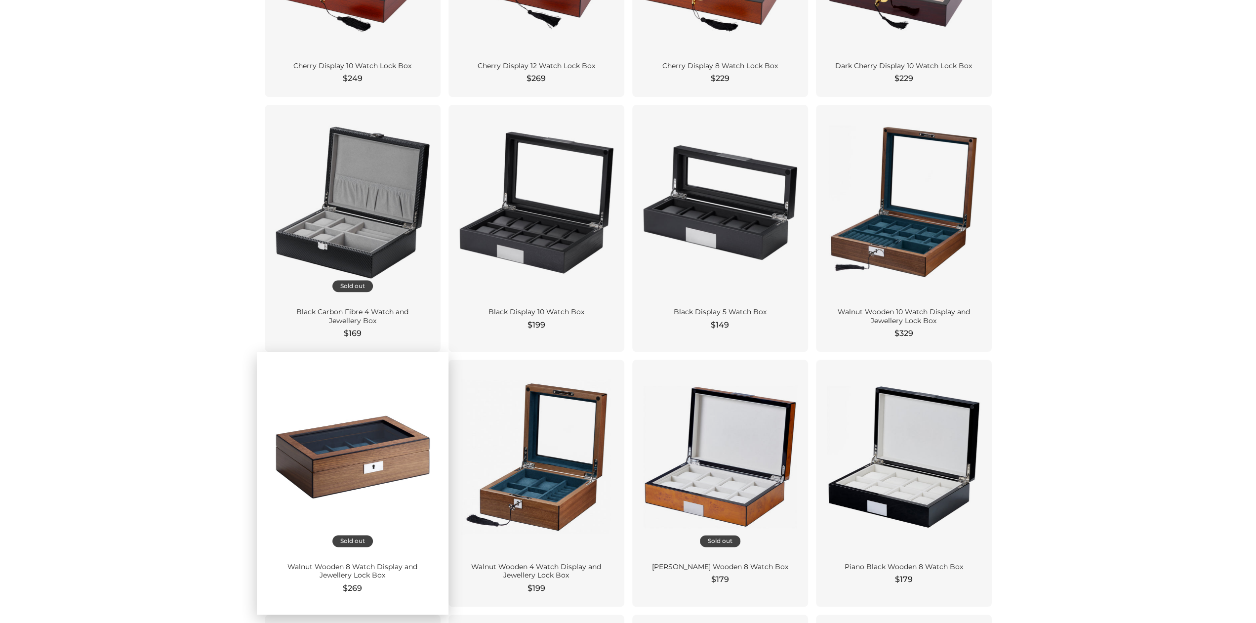 Image resolution: width=1256 pixels, height=623 pixels. I want to click on span: $249, so click(353, 79).